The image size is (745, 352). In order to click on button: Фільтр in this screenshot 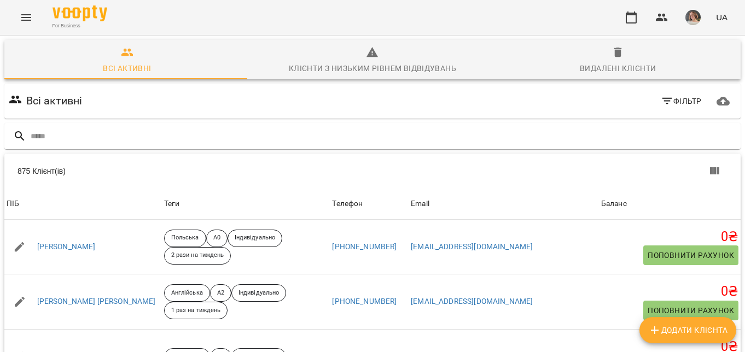, I will do `click(681, 101)`.